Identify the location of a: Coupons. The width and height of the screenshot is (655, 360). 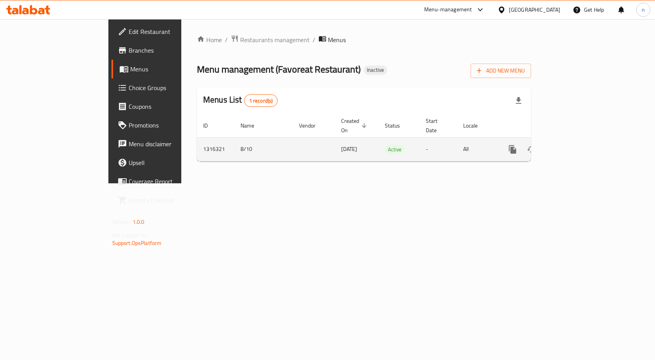
(165, 106).